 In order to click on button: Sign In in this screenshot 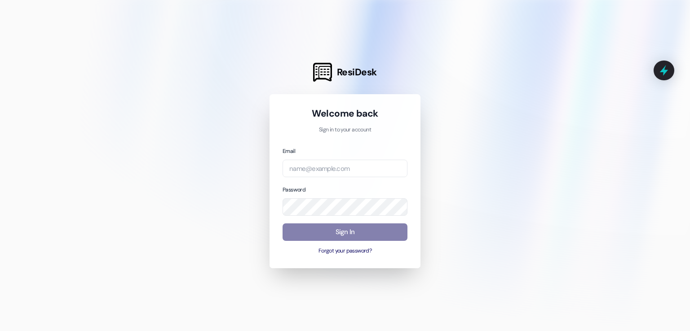, I will do `click(345, 232)`.